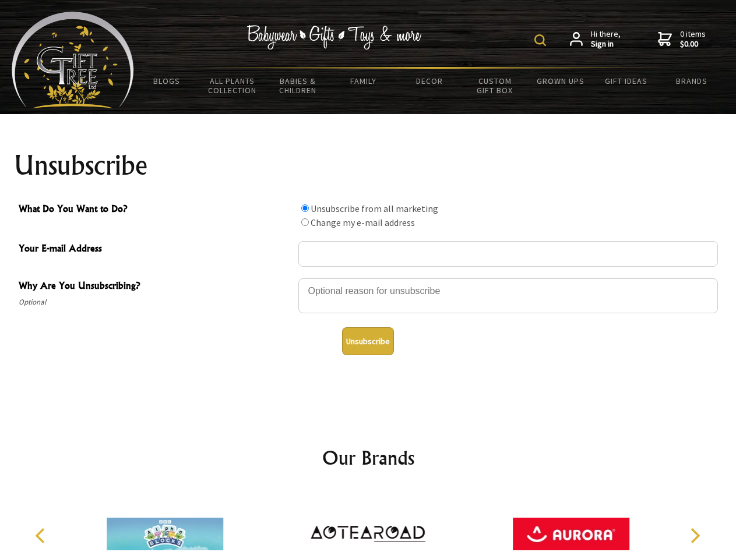 The width and height of the screenshot is (736, 559). I want to click on strong: Sign in, so click(605, 44).